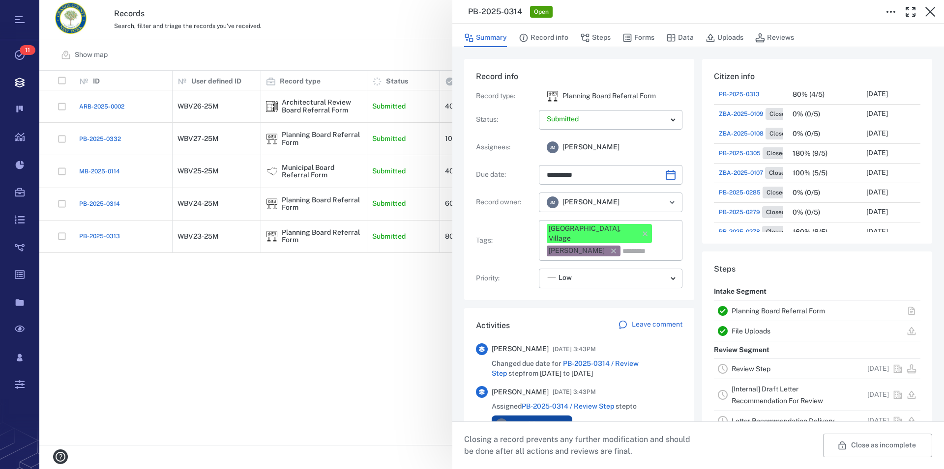 Image resolution: width=944 pixels, height=469 pixels. Describe the element at coordinates (565, 278) in the screenshot. I see `span: Low` at that location.